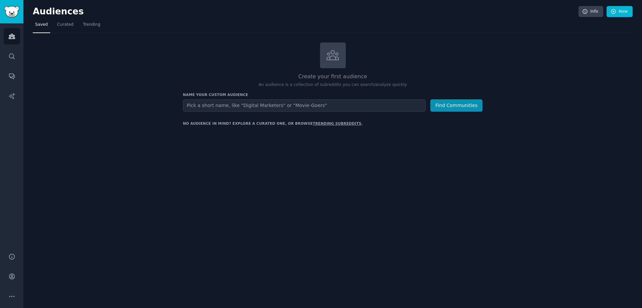 The image size is (642, 308). What do you see at coordinates (304, 105) in the screenshot?
I see `input: Pick a short name, like "Digital Marketers" or "Movie-Goers"` at bounding box center [304, 105].